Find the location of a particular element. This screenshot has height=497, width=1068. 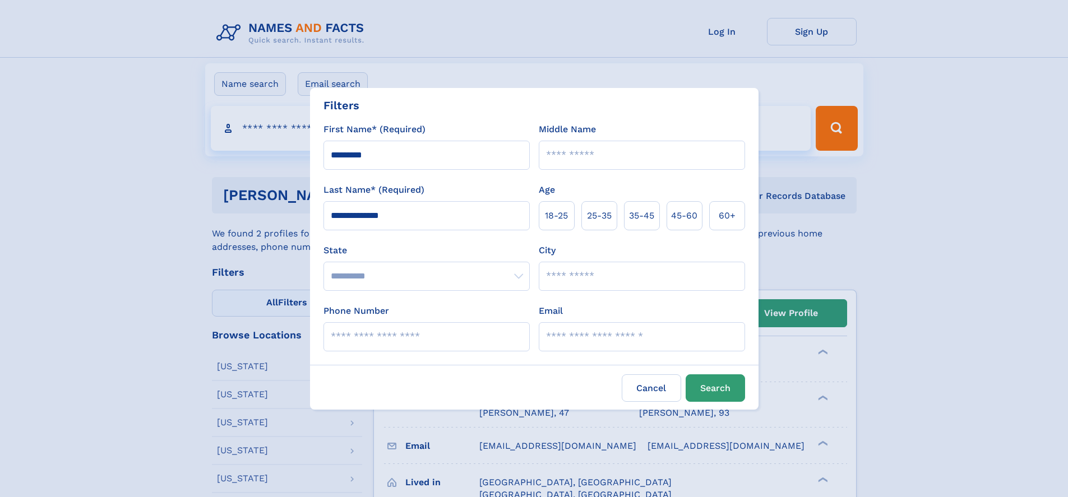

label: Cancel is located at coordinates (652, 388).